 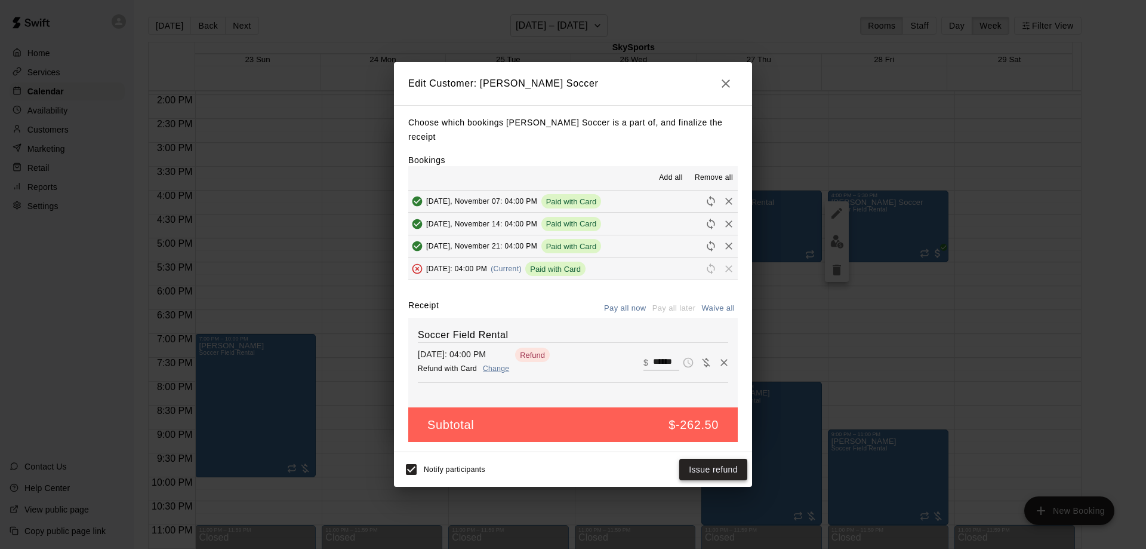 I want to click on button: Remove all, so click(x=714, y=178).